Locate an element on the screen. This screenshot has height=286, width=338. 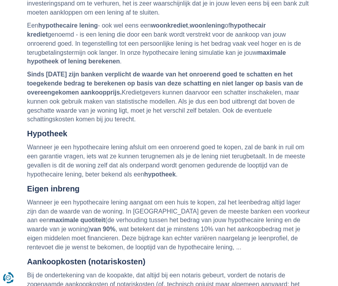
b: maximale hypotheek of lening berekenen is located at coordinates (157, 57).